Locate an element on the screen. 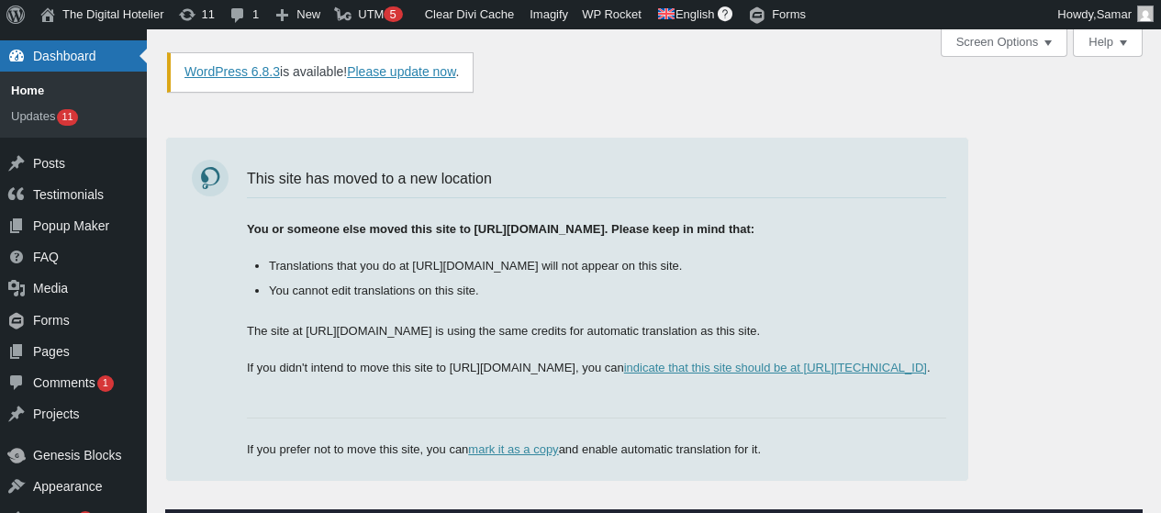  a: mark it as a copy is located at coordinates (513, 449).